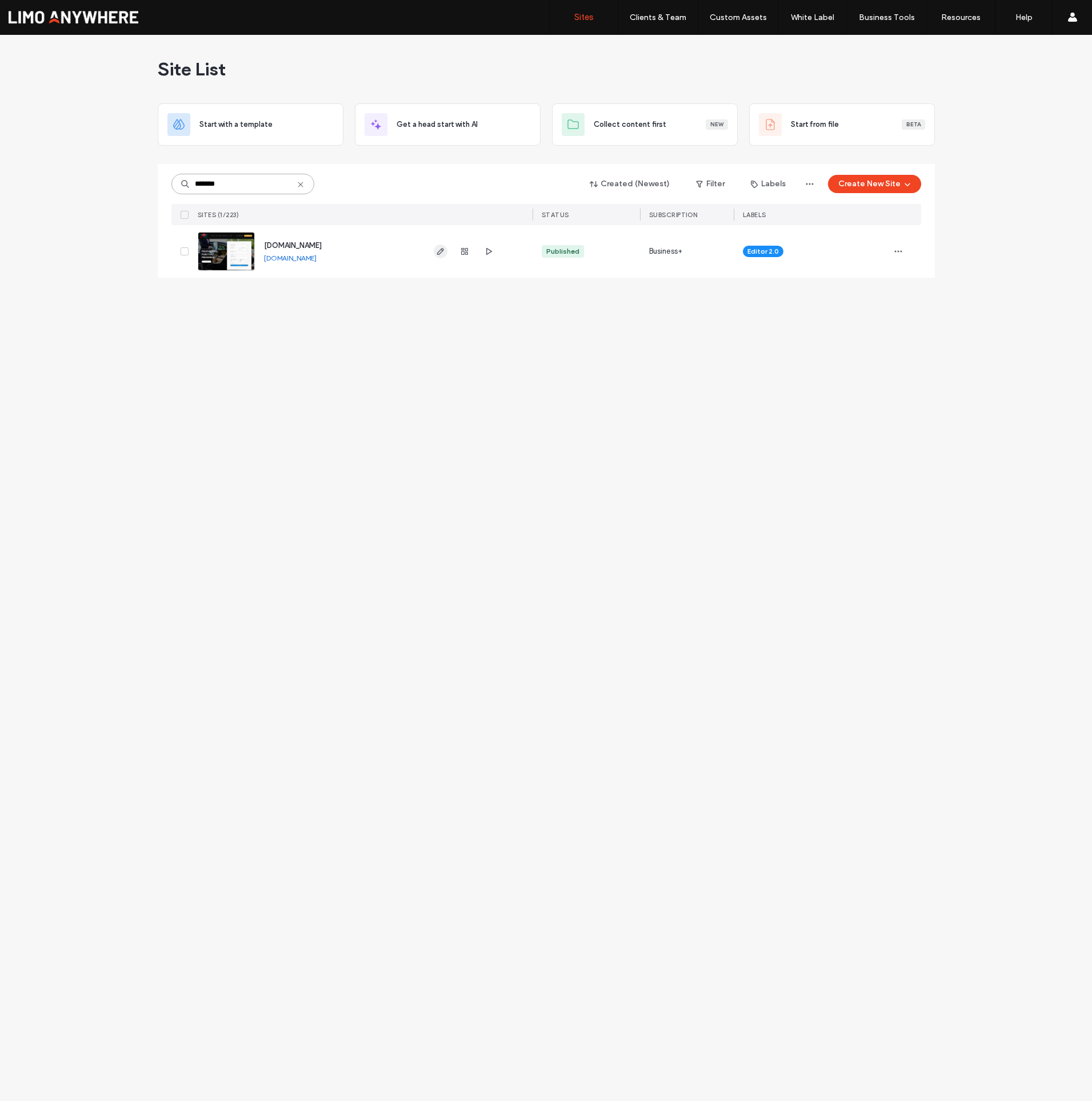 The image size is (1092, 1101). I want to click on div: Collect content firstNew, so click(644, 125).